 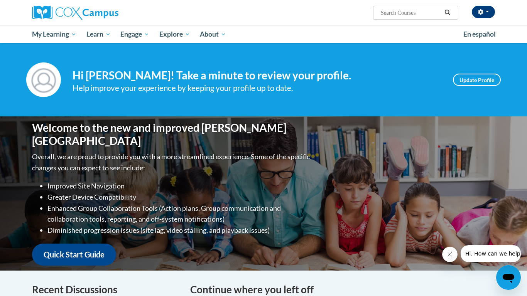 What do you see at coordinates (75, 13) in the screenshot?
I see `img: Cox Campus` at bounding box center [75, 13].